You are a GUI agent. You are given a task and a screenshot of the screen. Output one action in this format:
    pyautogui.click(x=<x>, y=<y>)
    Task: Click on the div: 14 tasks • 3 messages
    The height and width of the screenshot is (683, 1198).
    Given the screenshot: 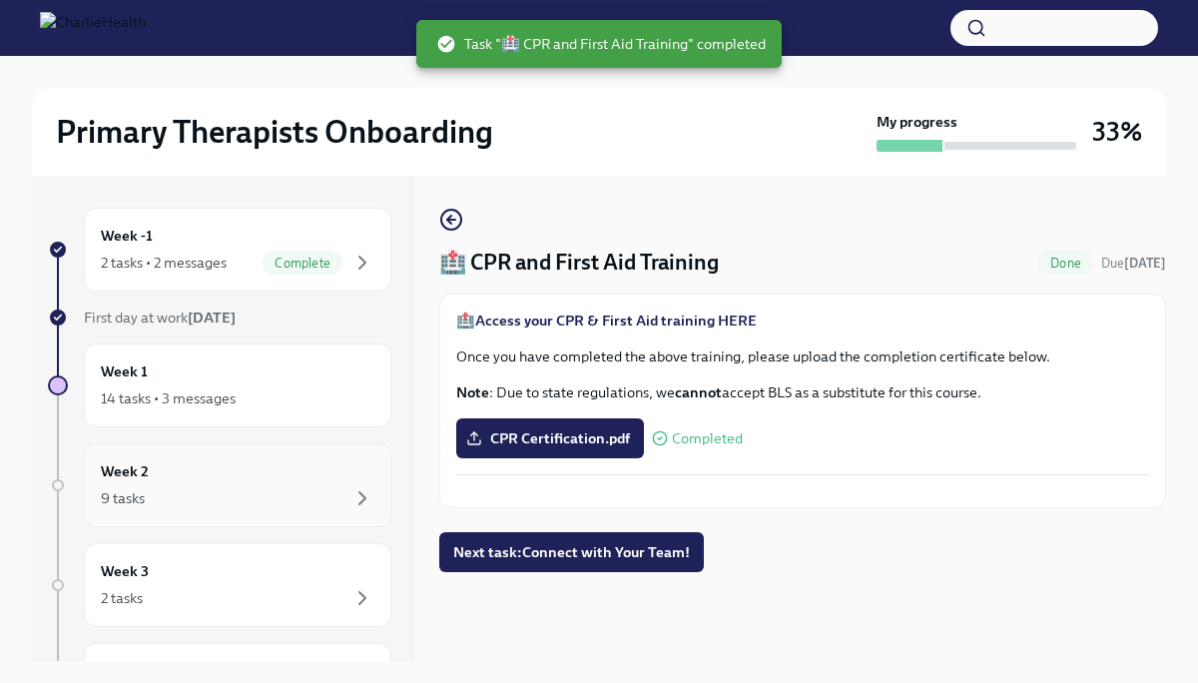 What is the action you would take?
    pyautogui.click(x=168, y=398)
    